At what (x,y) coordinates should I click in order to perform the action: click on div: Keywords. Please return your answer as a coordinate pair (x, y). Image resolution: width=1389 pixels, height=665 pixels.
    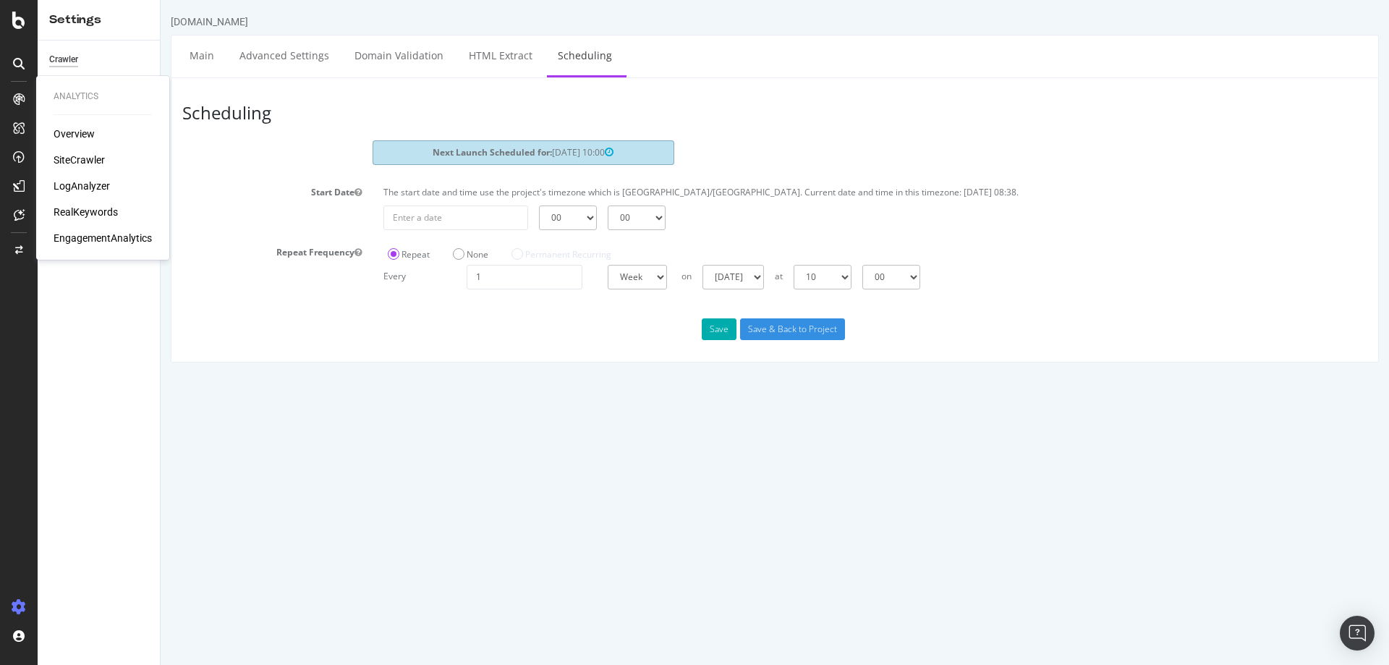
    Looking at the image, I should click on (68, 80).